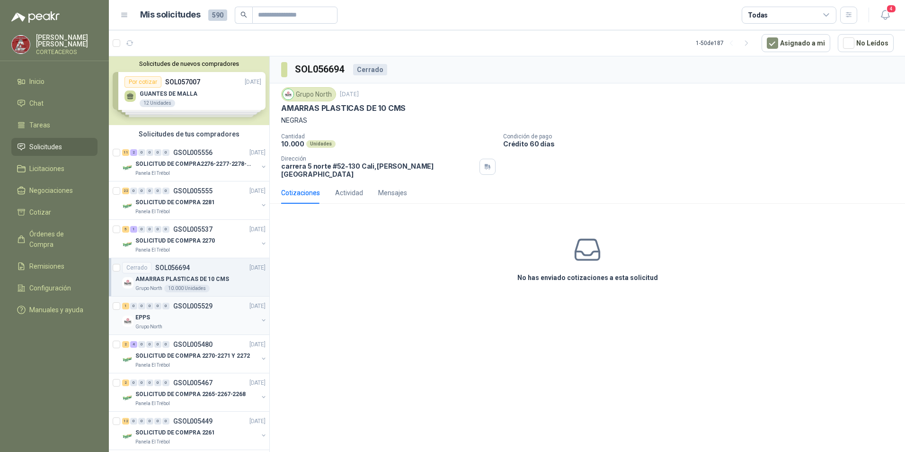 This screenshot has height=452, width=905. I want to click on a: Manuales y ayuda, so click(54, 310).